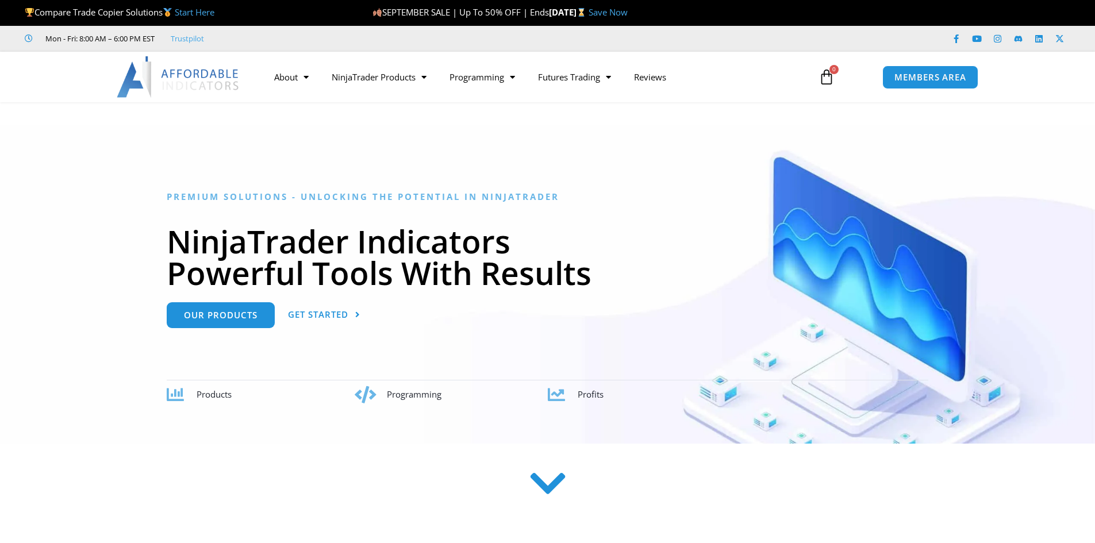 The height and width of the screenshot is (543, 1095). What do you see at coordinates (98, 39) in the screenshot?
I see `span: Mon - Fri: 8:00 AM – 6:00 PM EST` at bounding box center [98, 39].